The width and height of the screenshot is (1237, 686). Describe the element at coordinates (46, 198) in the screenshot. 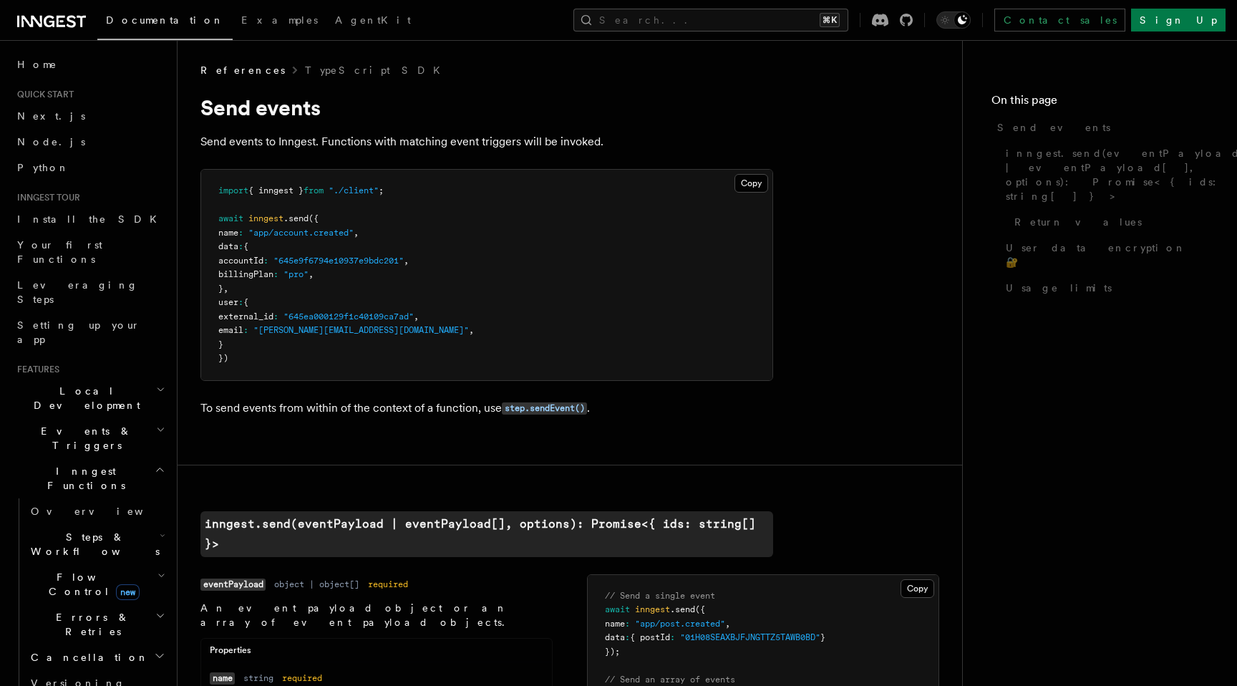

I see `span: Inngest tour` at that location.